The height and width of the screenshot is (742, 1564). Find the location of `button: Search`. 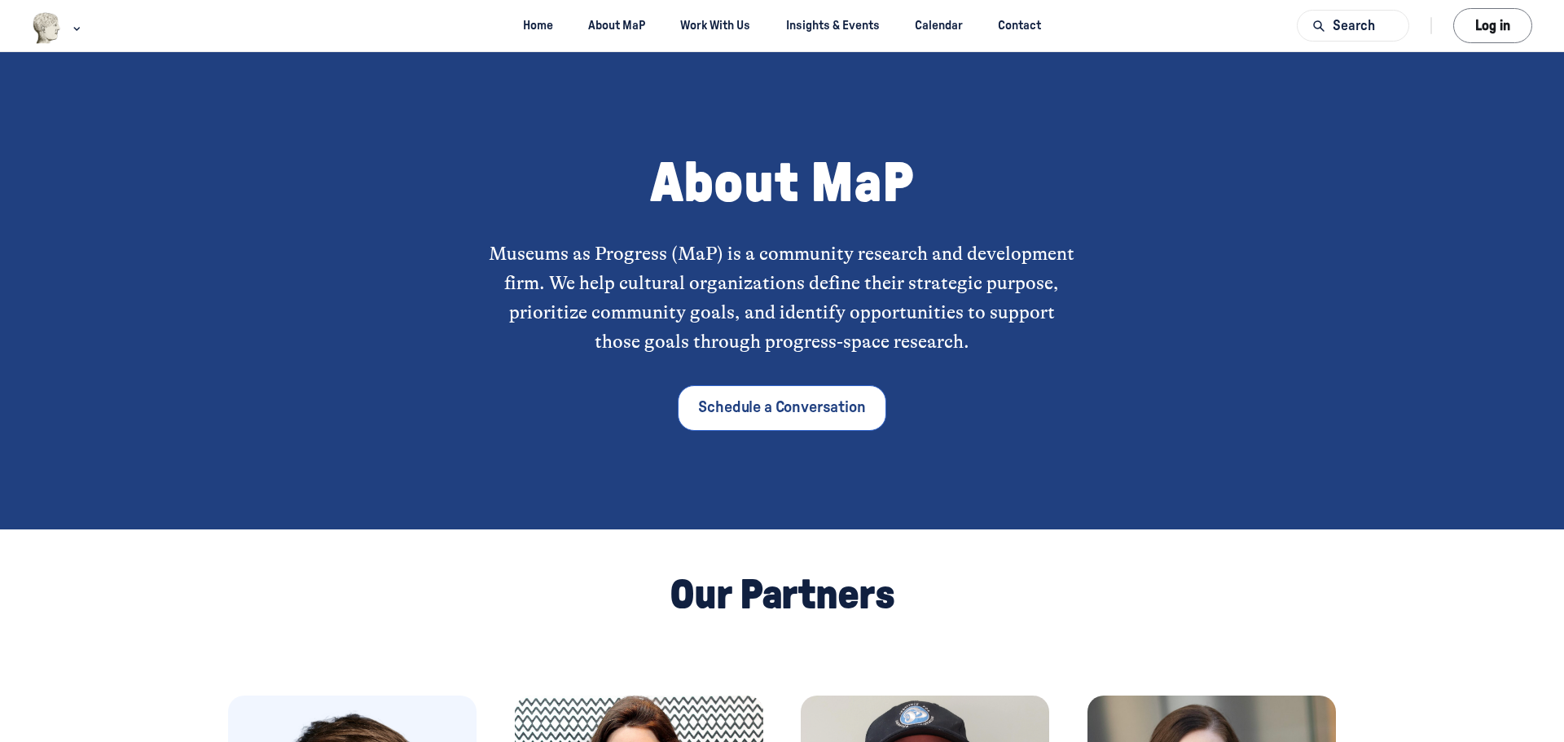

button: Search is located at coordinates (1353, 25).